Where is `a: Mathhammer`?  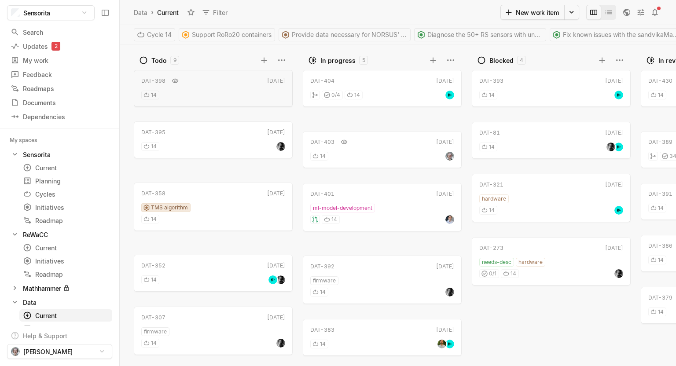
a: Mathhammer is located at coordinates (59, 288).